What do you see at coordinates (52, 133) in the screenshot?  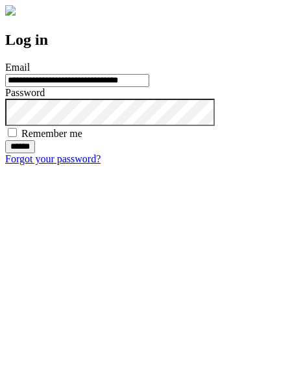 I see `label: Remember me` at bounding box center [52, 133].